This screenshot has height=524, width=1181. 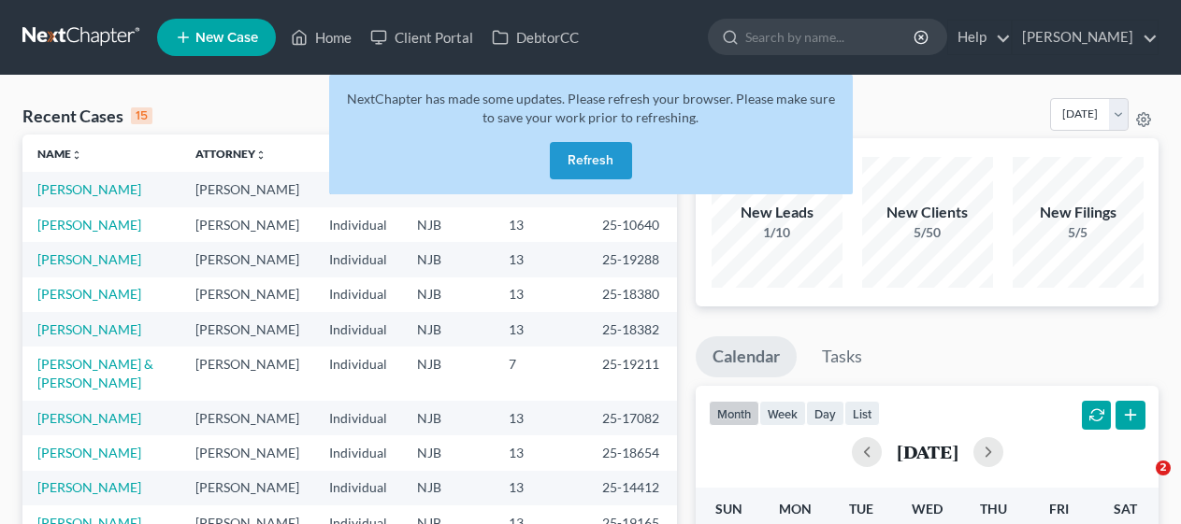 What do you see at coordinates (1078, 212) in the screenshot?
I see `div: New Filings` at bounding box center [1078, 212].